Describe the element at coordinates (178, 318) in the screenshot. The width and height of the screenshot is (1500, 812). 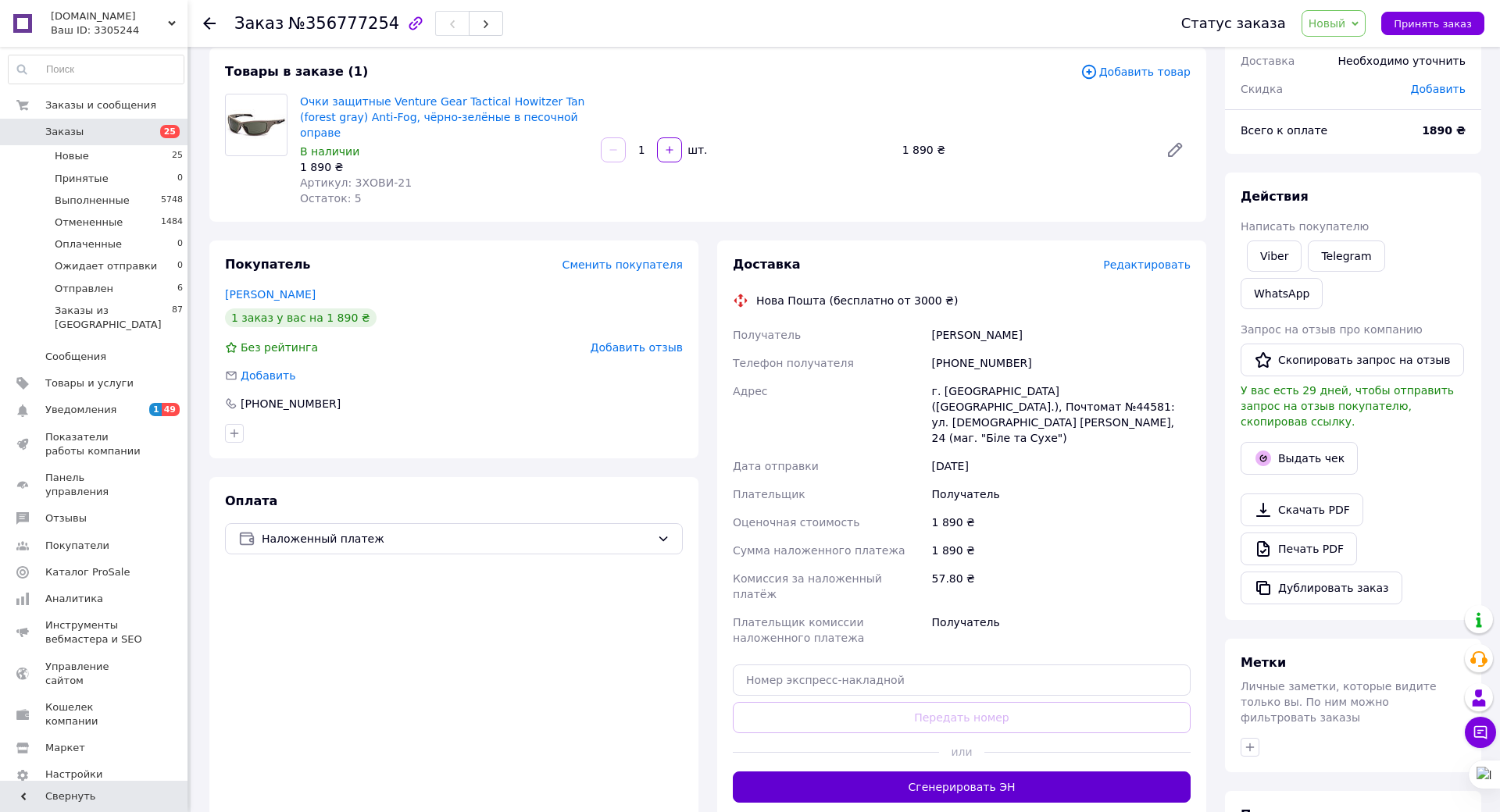
I see `span: 87` at that location.